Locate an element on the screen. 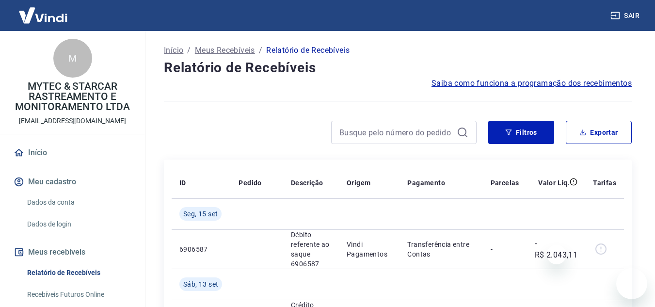 This screenshot has height=307, width=655. p: Meus Recebíveis is located at coordinates (225, 50).